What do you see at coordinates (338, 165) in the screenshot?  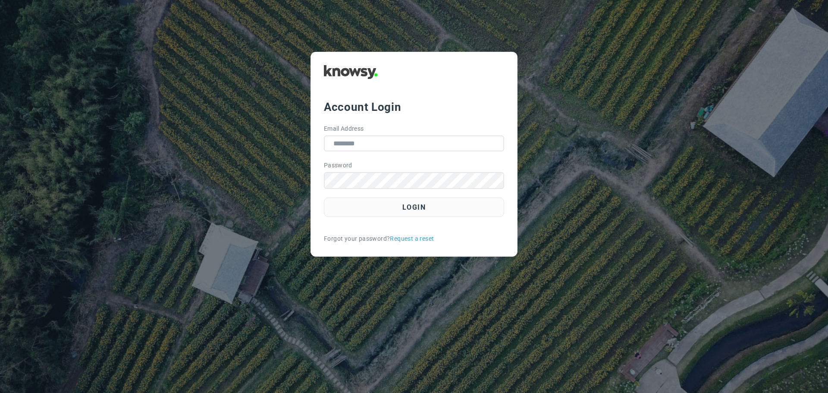 I see `label: Password` at bounding box center [338, 165].